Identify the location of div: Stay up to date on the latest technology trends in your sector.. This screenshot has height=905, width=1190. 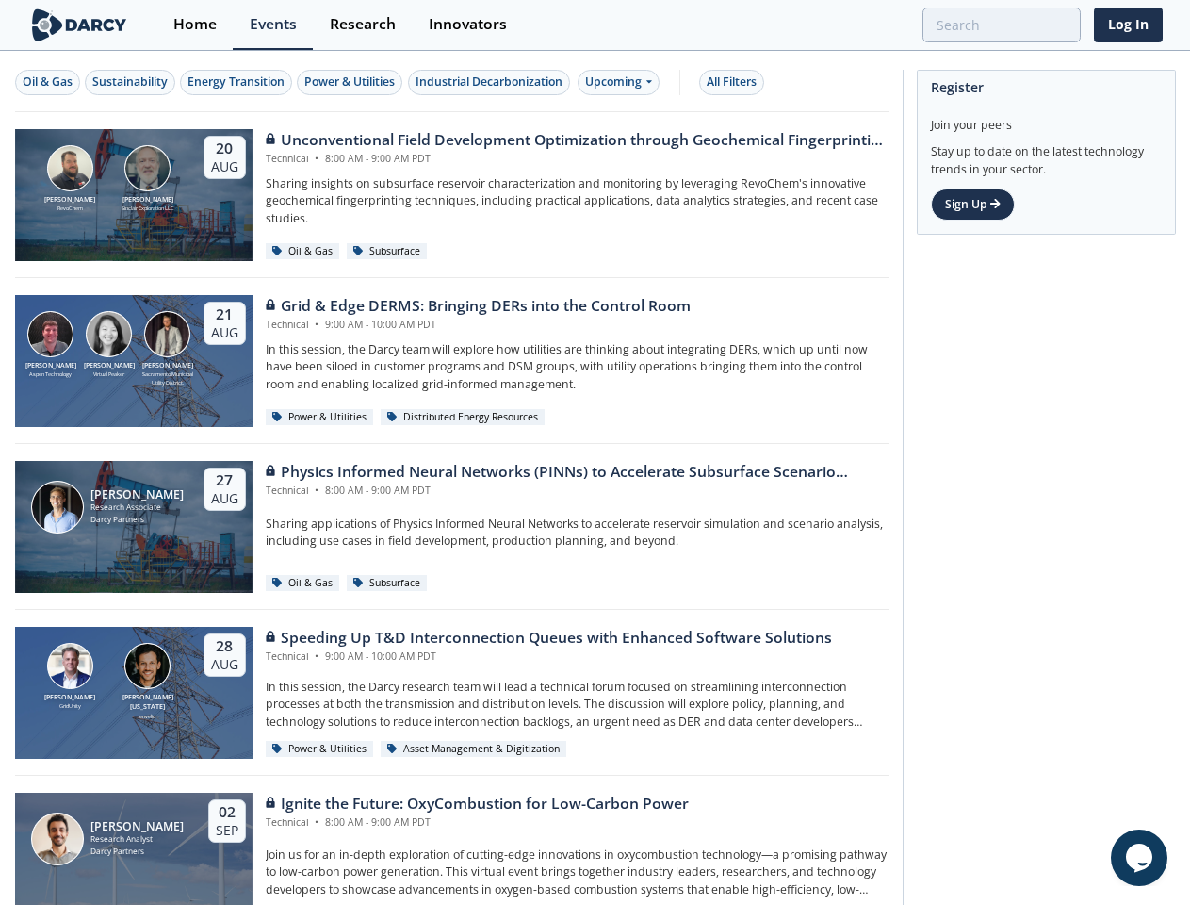
(1046, 155).